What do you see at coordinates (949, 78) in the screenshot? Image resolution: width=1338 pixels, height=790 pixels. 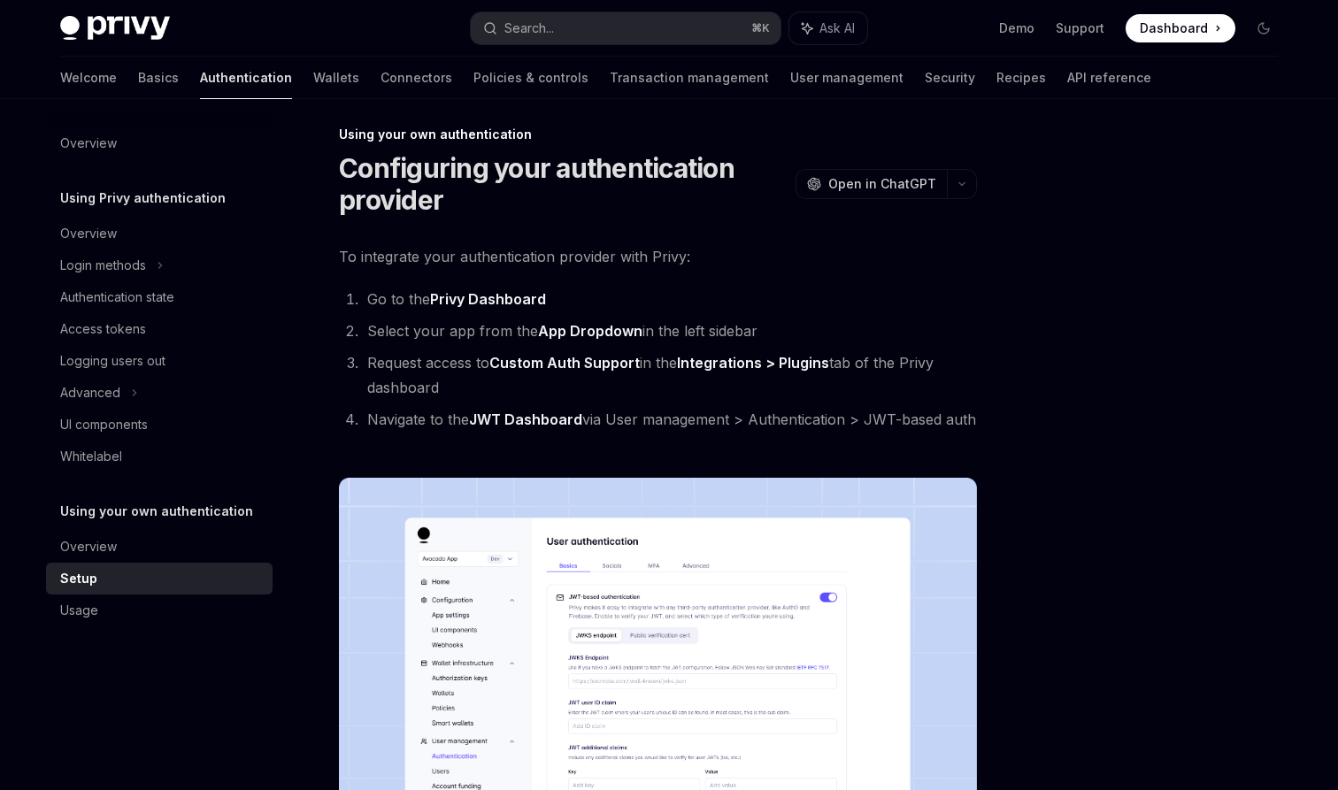 I see `a: Security` at bounding box center [949, 78].